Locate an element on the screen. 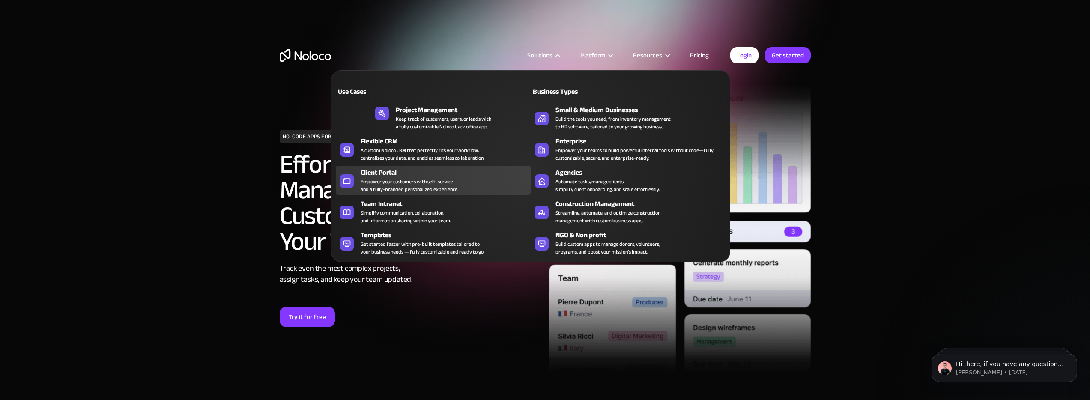 This screenshot has height=400, width=1090. div: Build the tools you need, from inventory management to HR software, tailored to your growing busi... is located at coordinates (613, 123).